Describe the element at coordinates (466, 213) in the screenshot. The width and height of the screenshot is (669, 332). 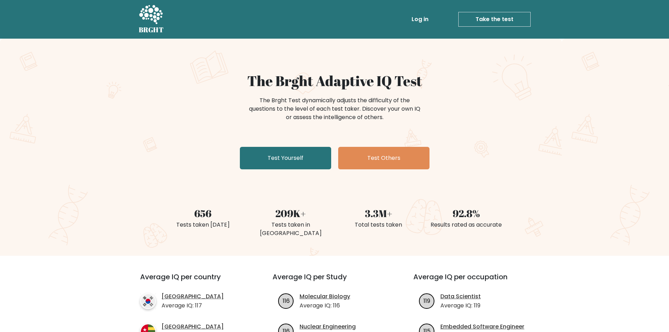
I see `div: 92.8%` at that location.